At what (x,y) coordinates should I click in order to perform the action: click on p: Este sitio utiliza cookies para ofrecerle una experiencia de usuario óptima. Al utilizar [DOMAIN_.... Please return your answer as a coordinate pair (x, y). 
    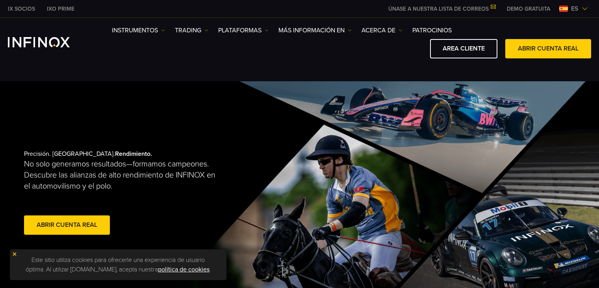
    Looking at the image, I should click on (118, 264).